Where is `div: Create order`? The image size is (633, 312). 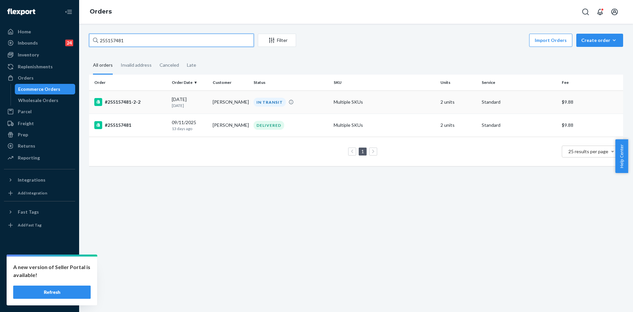 div: Create order is located at coordinates (600, 40).